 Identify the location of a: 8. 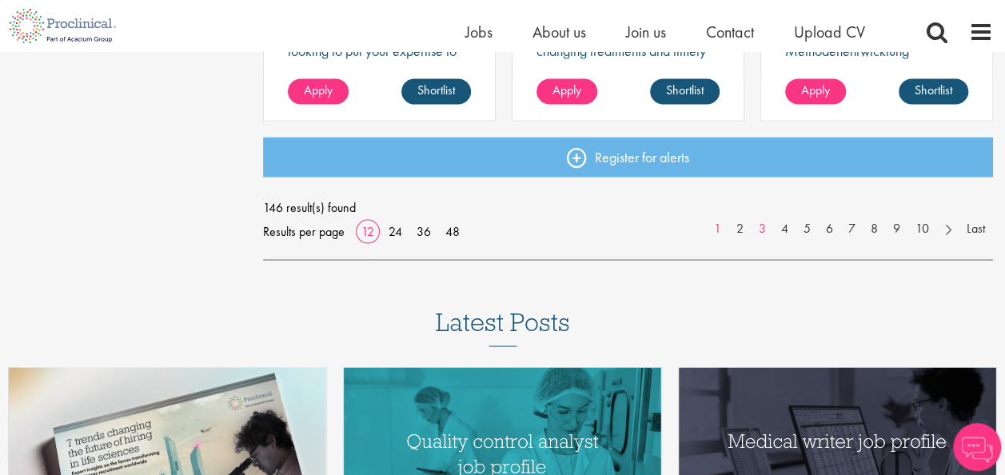
(874, 228).